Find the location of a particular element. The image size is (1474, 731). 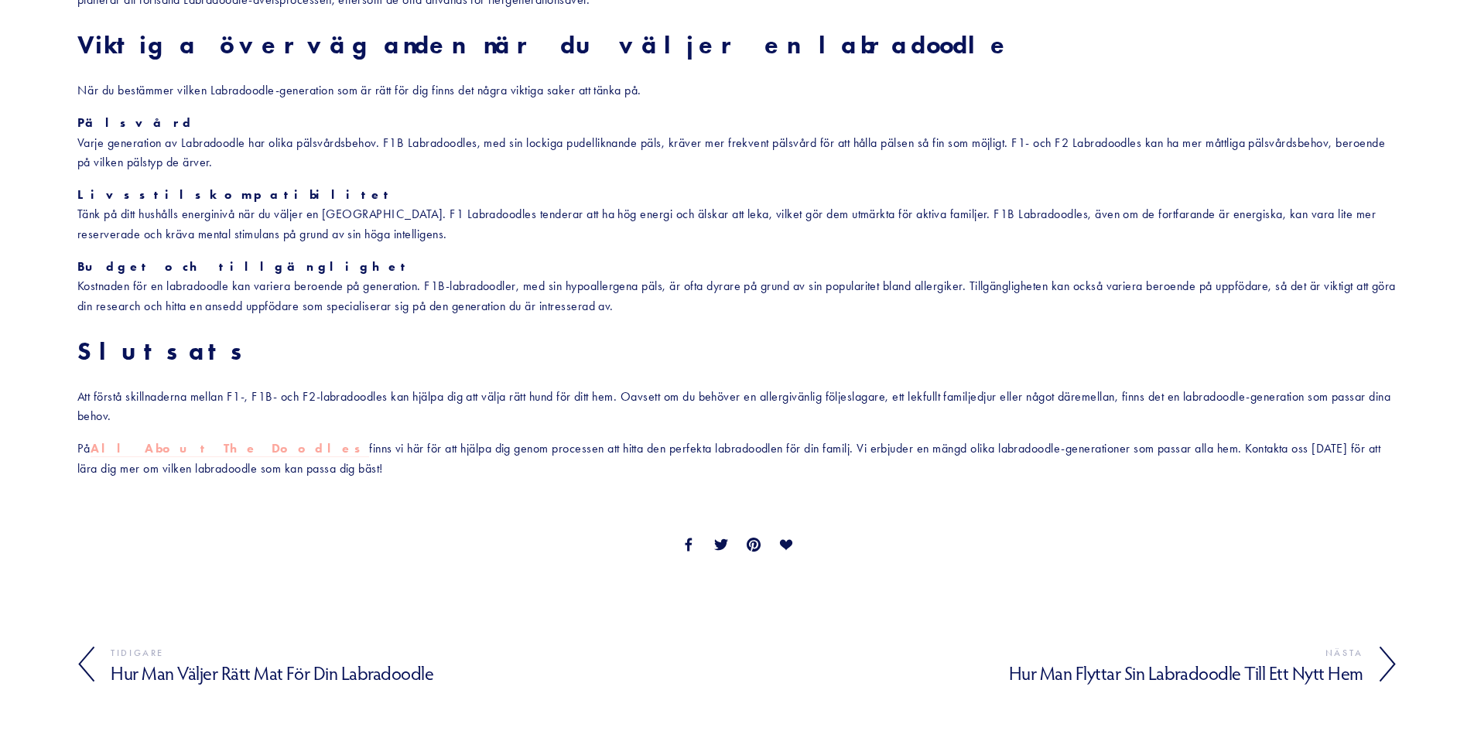

font: Hur man väljer rätt mat för din labradoodle is located at coordinates (272, 673).